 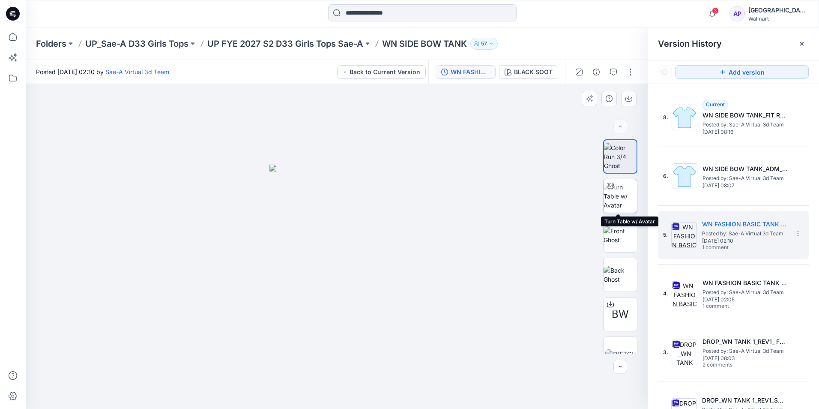 What do you see at coordinates (666, 293) in the screenshot?
I see `span: 4.` at bounding box center [666, 293].